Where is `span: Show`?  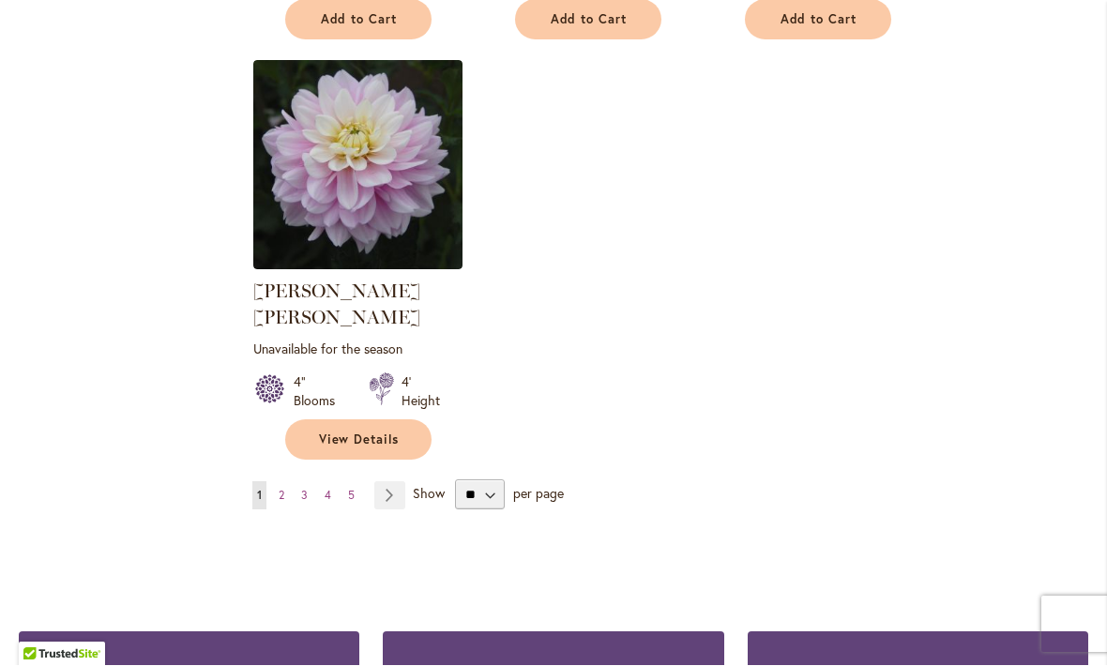 span: Show is located at coordinates (429, 494).